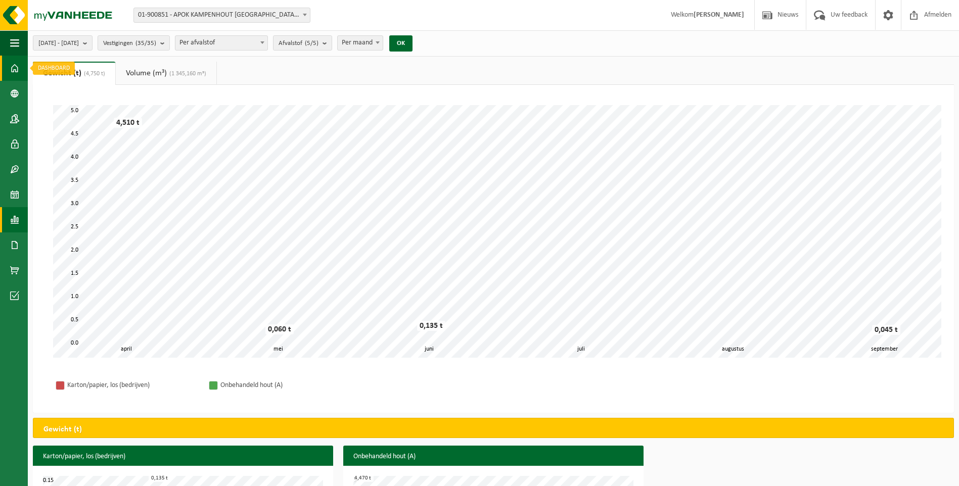  I want to click on button: OK, so click(401, 43).